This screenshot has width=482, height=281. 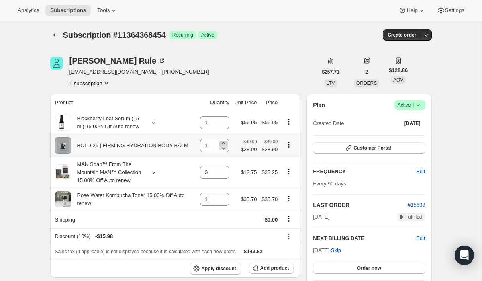 I want to click on div: MAN Soap™ From The Mountain MAN™ Collection 15.00% Off Auto renew, so click(x=107, y=172).